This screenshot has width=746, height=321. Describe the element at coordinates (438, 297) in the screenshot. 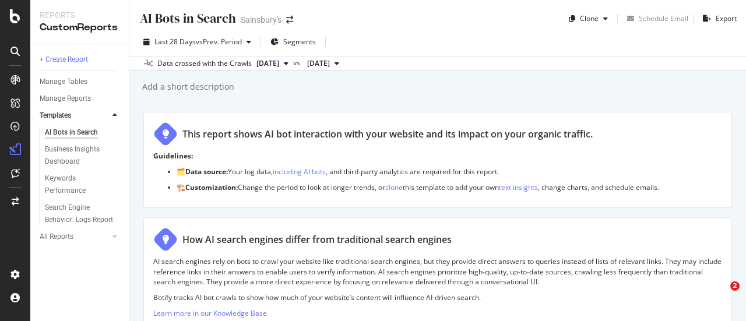

I see `p: Botify tracks AI bot crawls to show how much of your website’s content will influence AI-driven s...` at that location.